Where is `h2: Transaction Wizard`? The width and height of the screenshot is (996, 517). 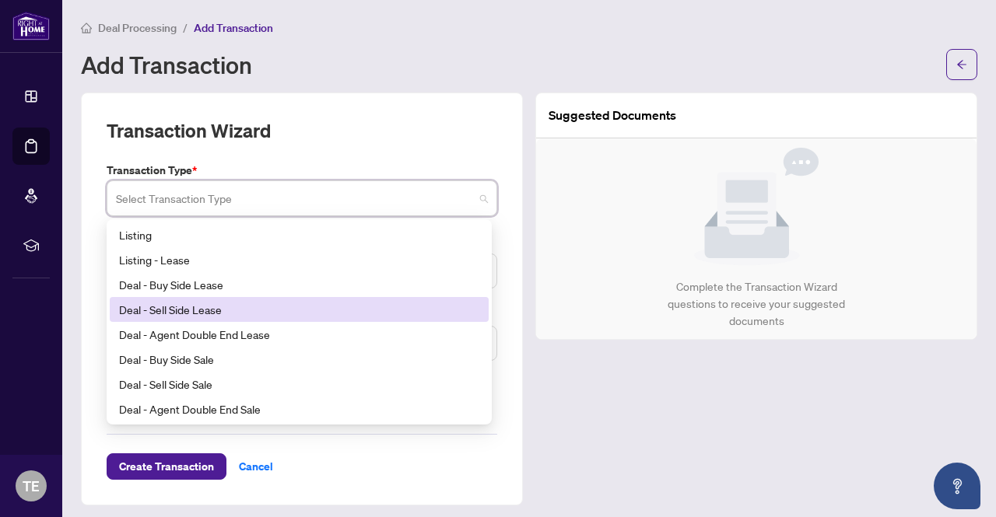 h2: Transaction Wizard is located at coordinates (188, 131).